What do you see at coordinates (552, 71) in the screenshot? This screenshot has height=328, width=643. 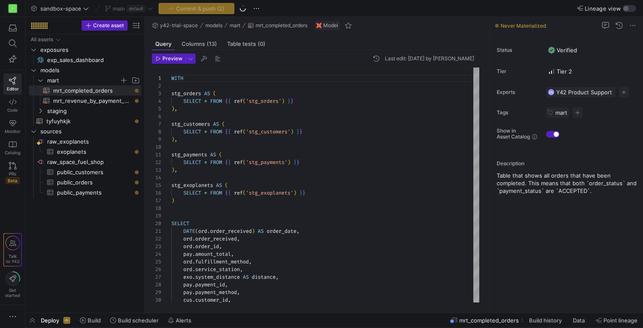 I see `img: Tier 2 - Important` at bounding box center [552, 71].